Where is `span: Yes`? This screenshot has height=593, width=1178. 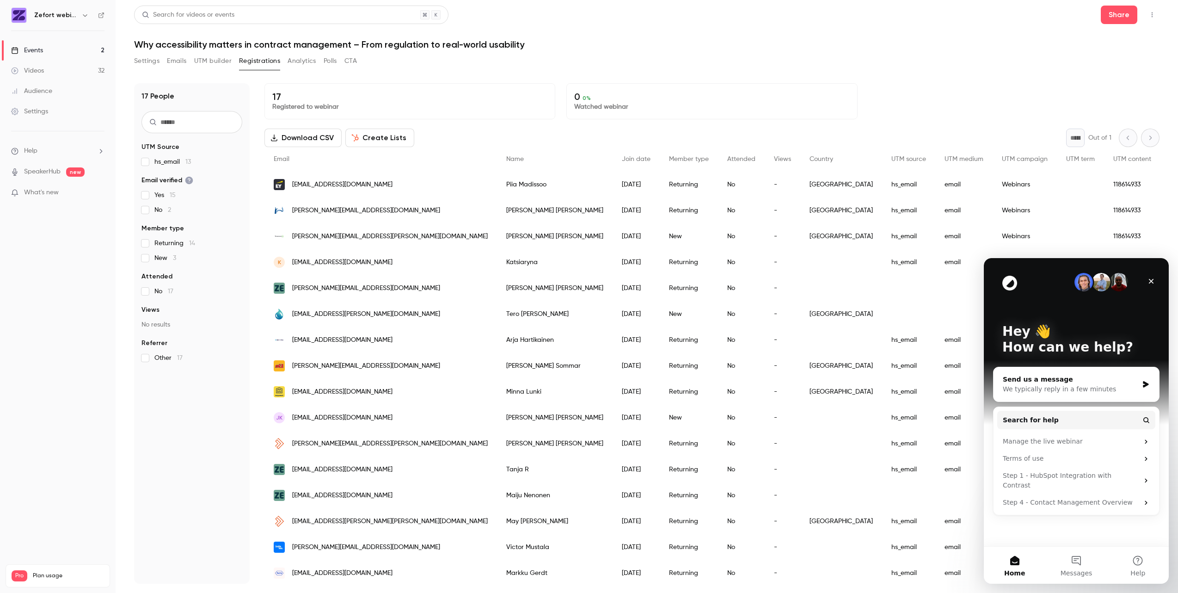 span: Yes is located at coordinates (165, 195).